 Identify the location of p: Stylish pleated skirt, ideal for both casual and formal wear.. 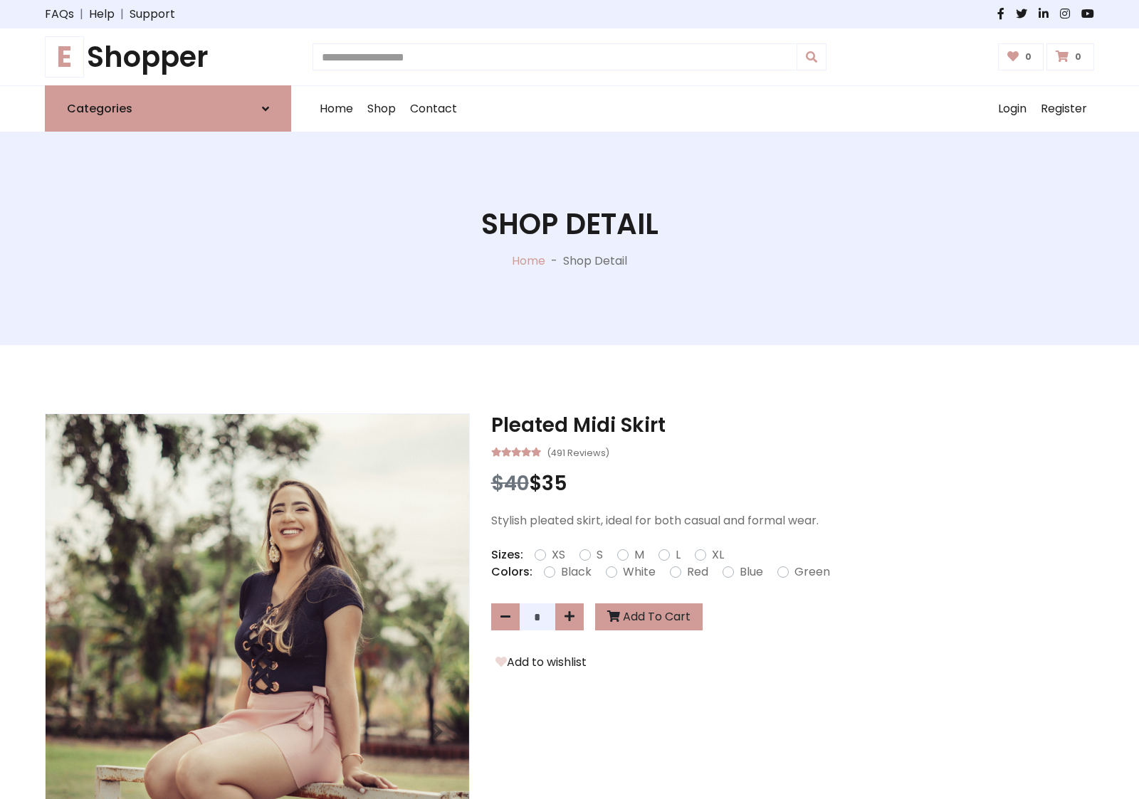
(792, 521).